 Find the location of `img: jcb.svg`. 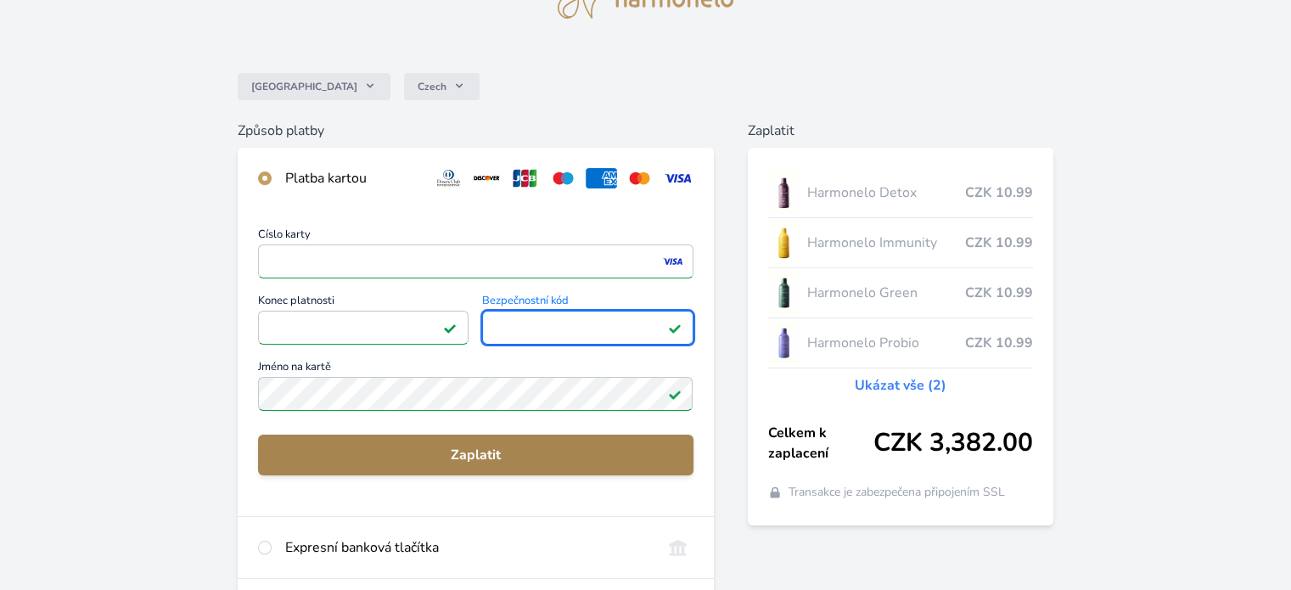

img: jcb.svg is located at coordinates (525, 178).